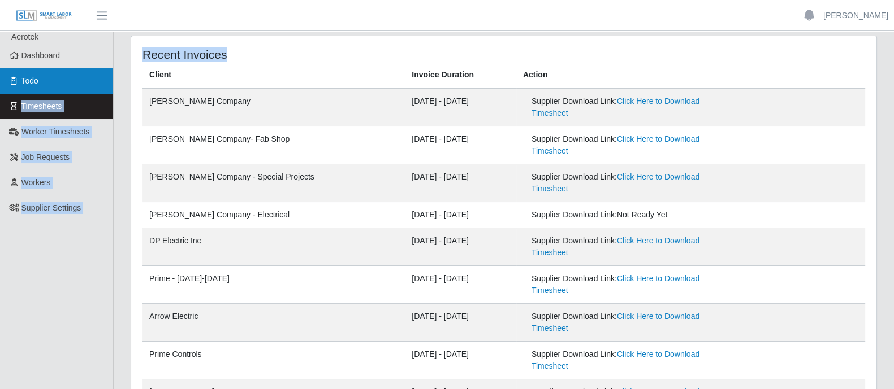 The height and width of the screenshot is (389, 894). I want to click on td: Prime Controls, so click(274, 361).